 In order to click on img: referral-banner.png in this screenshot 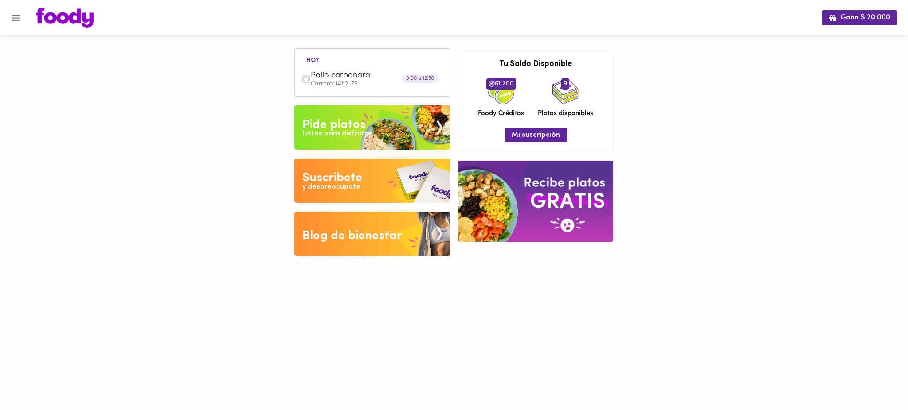, I will do `click(535, 201)`.